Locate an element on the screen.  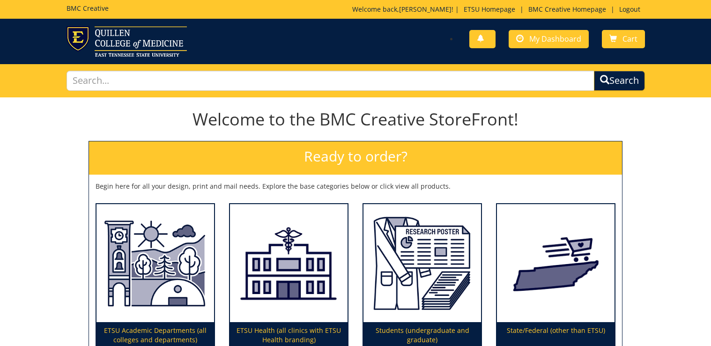
a: Cart is located at coordinates (624, 39).